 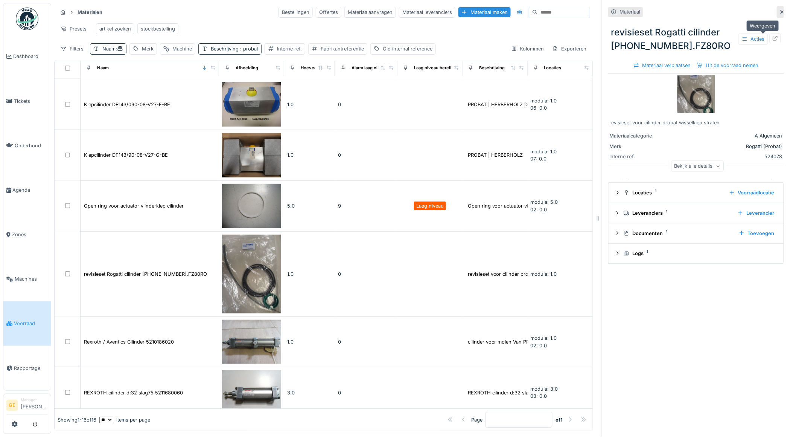 What do you see at coordinates (34, 400) in the screenshot?
I see `div: Manager` at bounding box center [34, 400].